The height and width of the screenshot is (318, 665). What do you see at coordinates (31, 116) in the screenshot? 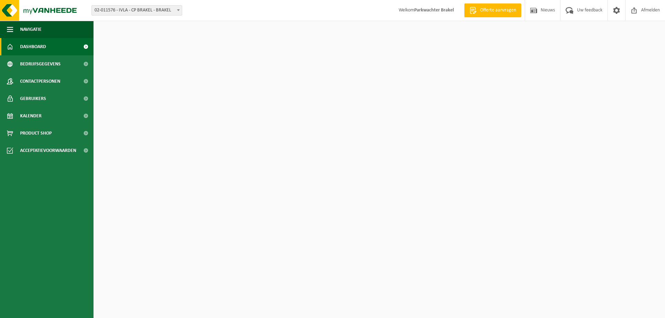
I see `span: Kalender` at bounding box center [31, 116].